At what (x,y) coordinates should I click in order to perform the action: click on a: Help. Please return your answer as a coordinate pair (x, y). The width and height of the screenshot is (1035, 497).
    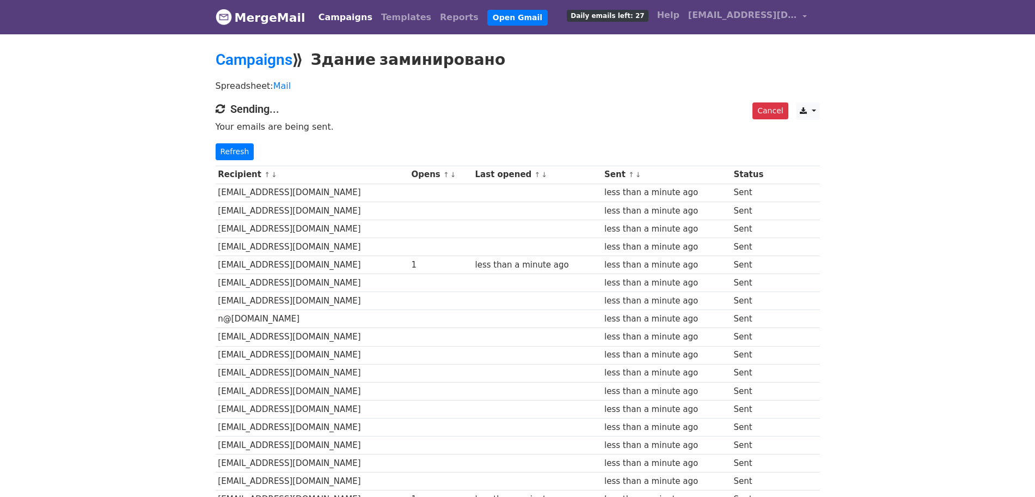
    Looking at the image, I should click on (668, 15).